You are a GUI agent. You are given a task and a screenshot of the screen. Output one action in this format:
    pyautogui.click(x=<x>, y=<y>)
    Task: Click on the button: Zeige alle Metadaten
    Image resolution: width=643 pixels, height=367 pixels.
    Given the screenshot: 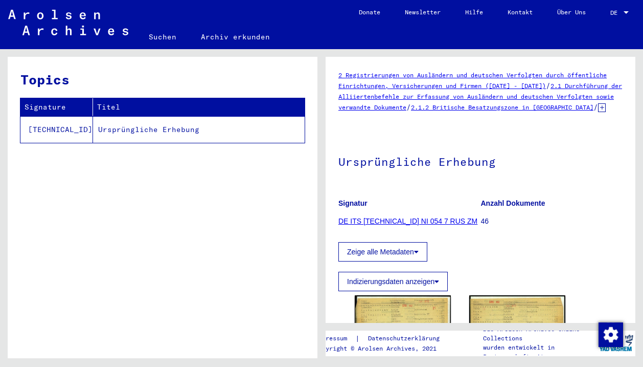 What is the action you would take?
    pyautogui.click(x=383, y=251)
    